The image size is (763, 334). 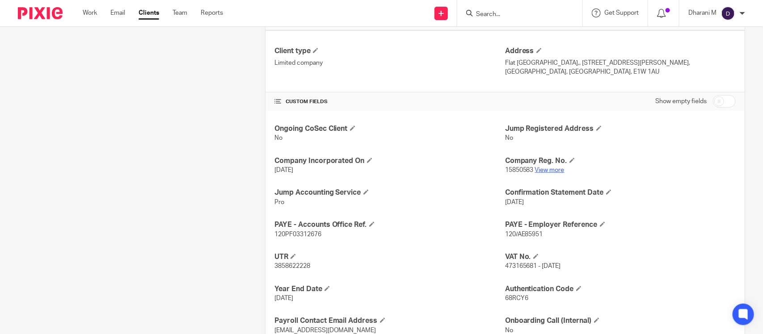 I want to click on a: View more, so click(x=550, y=170).